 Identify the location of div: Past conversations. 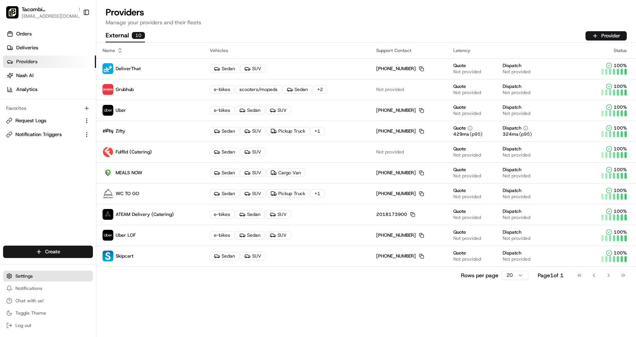
(29, 103).